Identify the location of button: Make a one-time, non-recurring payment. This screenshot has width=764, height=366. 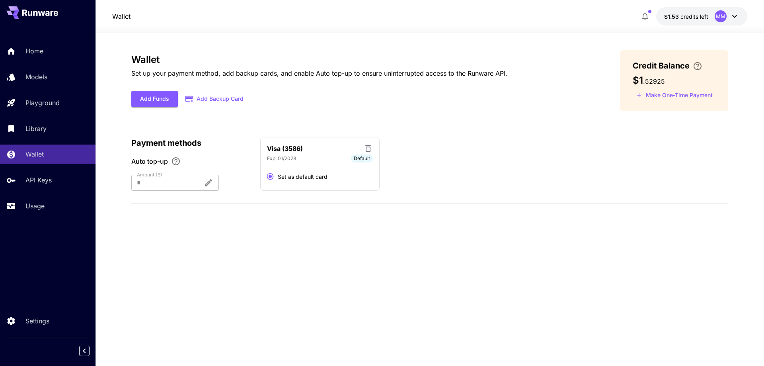
(675, 95).